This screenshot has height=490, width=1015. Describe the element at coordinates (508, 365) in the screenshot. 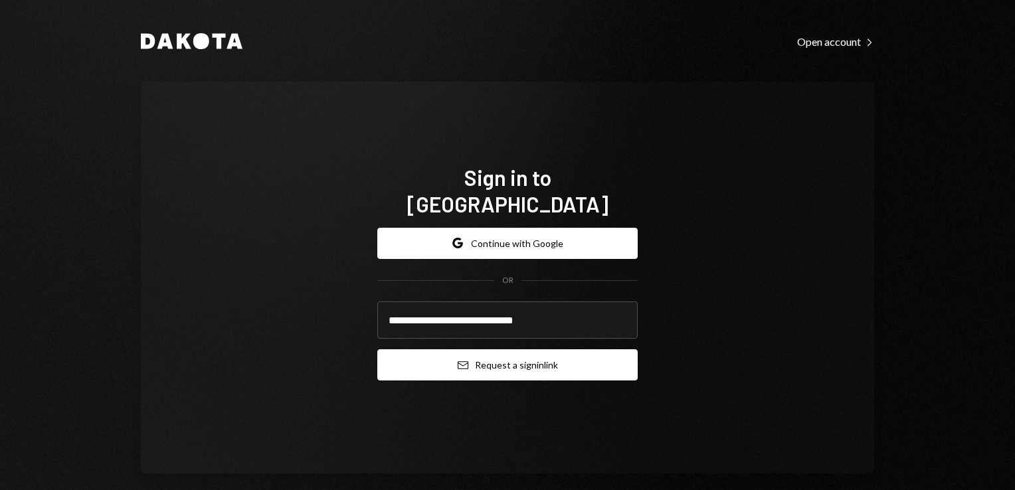

I see `button: Request a signinlink` at that location.